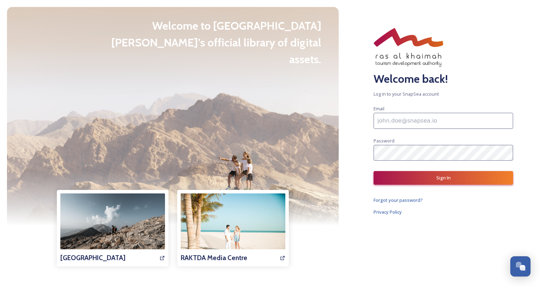  I want to click on img: 4A12772D-B6F2-4164-A582A31F39726F87.jpg, so click(113, 228).